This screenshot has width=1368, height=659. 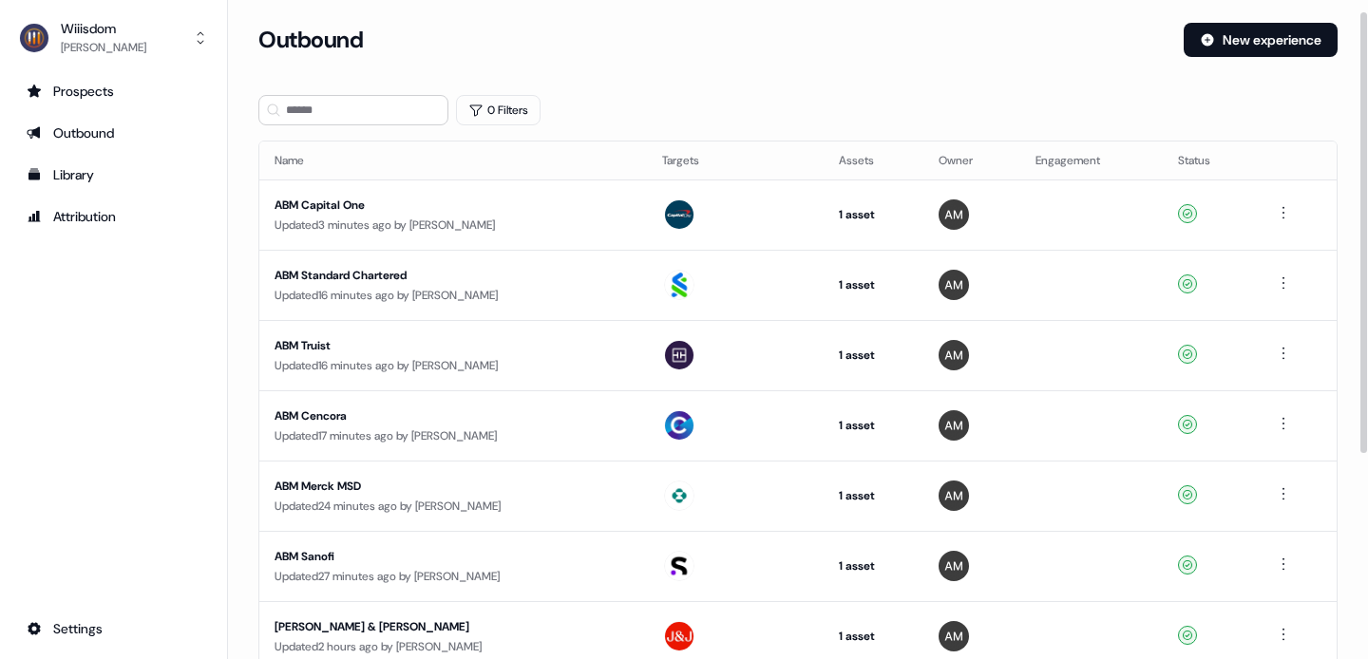 I want to click on th: Name, so click(x=453, y=161).